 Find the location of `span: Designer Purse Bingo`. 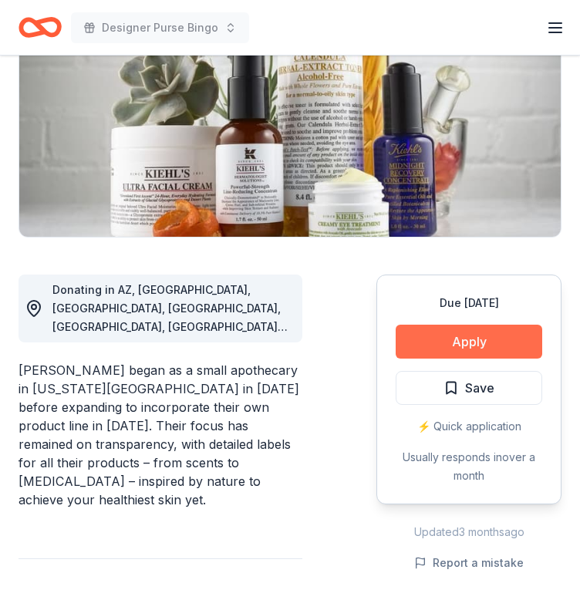

span: Designer Purse Bingo is located at coordinates (160, 28).